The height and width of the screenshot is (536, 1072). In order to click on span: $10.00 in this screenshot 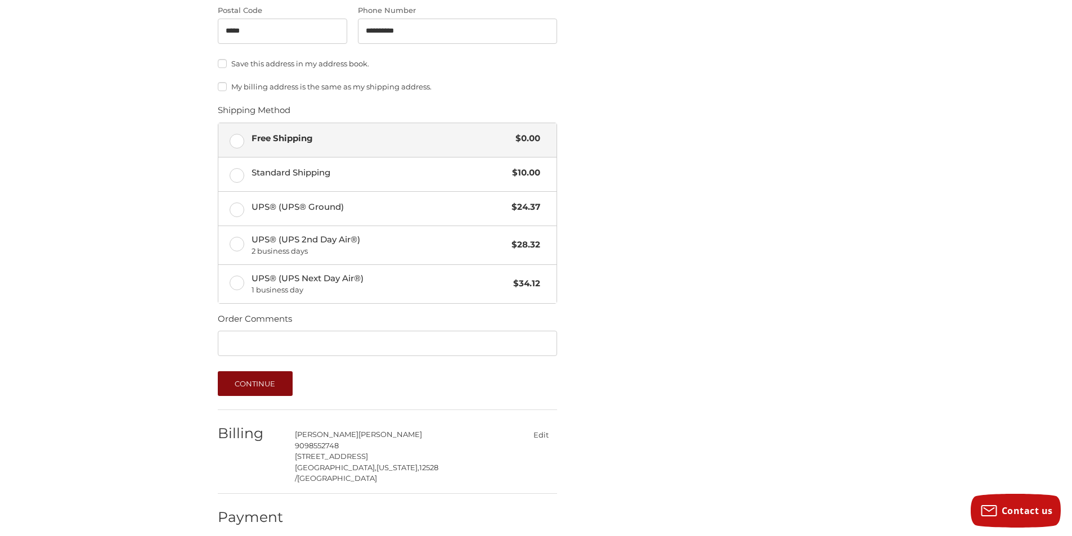, I will do `click(523, 173)`.